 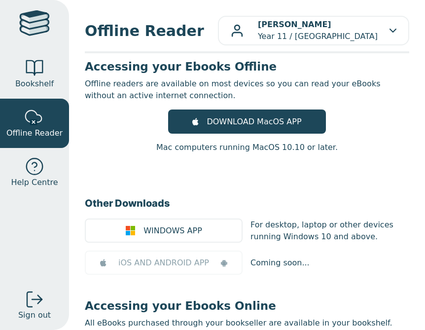 What do you see at coordinates (247, 67) in the screenshot?
I see `h3: Accessing your Ebooks Offline` at bounding box center [247, 67].